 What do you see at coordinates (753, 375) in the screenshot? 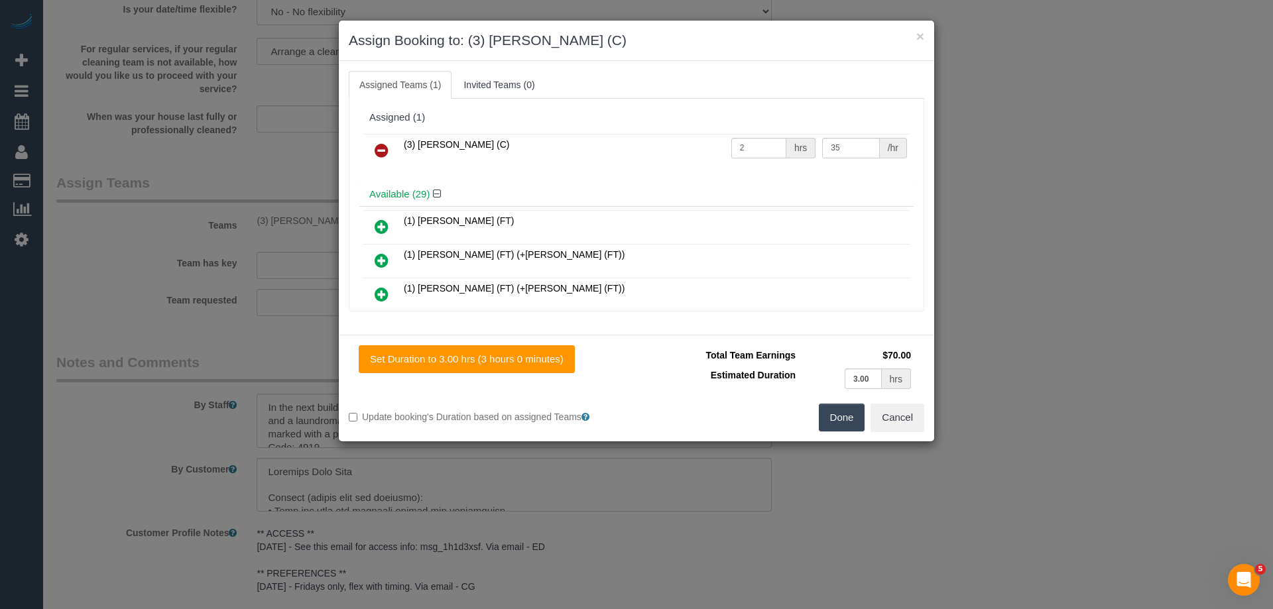
I see `span: Estimated Duration` at bounding box center [753, 375].